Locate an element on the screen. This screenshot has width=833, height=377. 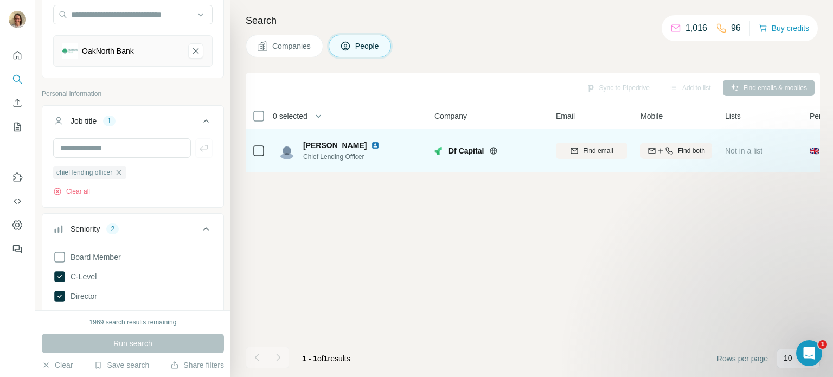
button: Seniority2 is located at coordinates (133, 231).